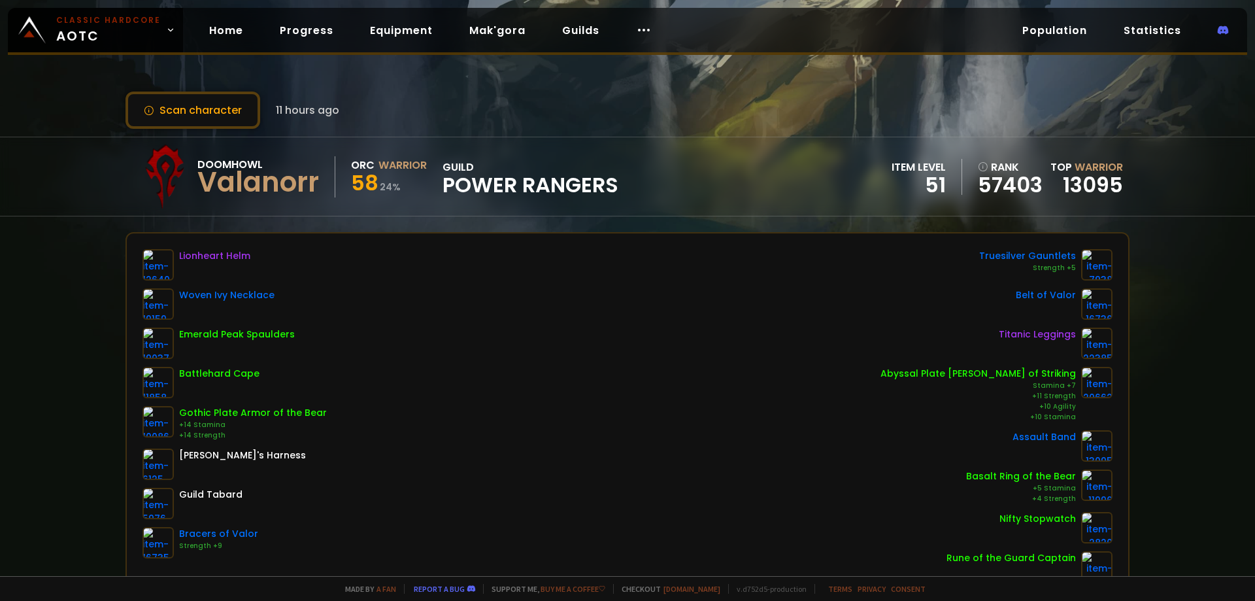 The width and height of the screenshot is (1255, 601). I want to click on div: Nifty Stopwatch, so click(1037, 518).